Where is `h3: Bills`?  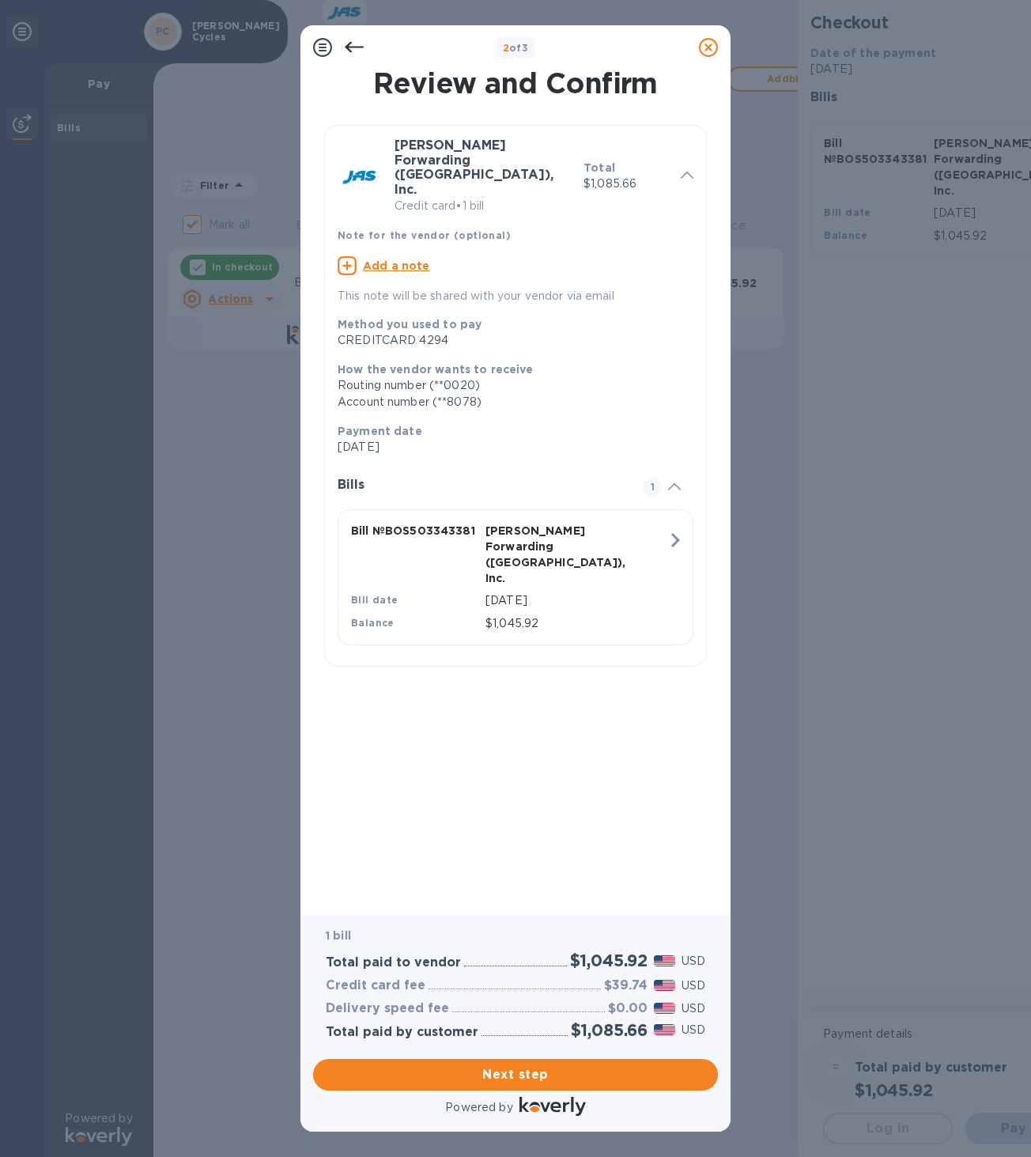
h3: Bills is located at coordinates (481, 485).